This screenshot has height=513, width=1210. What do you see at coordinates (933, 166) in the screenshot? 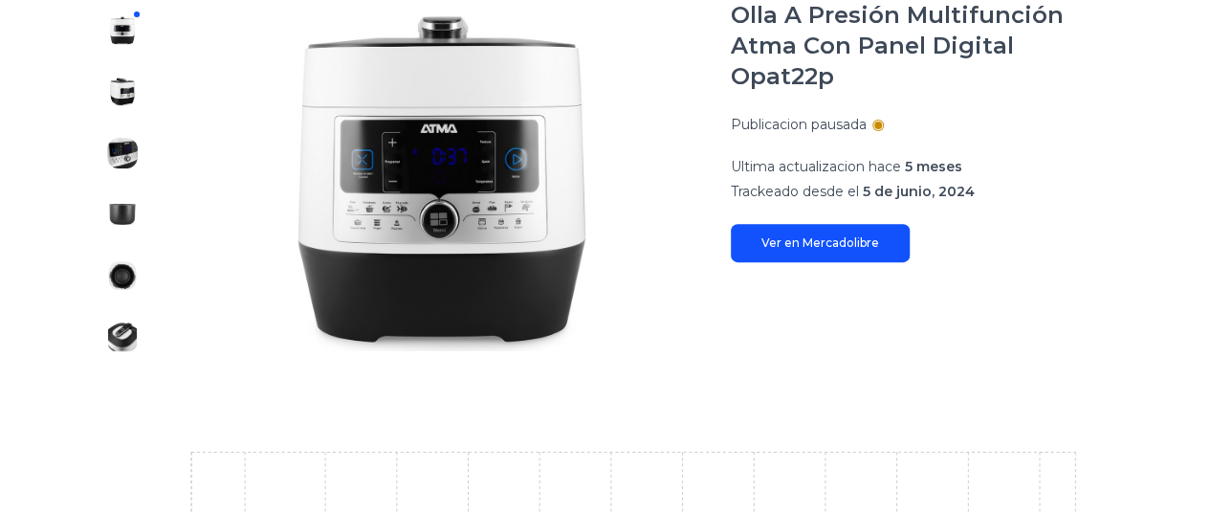
I see `span: 5 meses` at bounding box center [933, 166].